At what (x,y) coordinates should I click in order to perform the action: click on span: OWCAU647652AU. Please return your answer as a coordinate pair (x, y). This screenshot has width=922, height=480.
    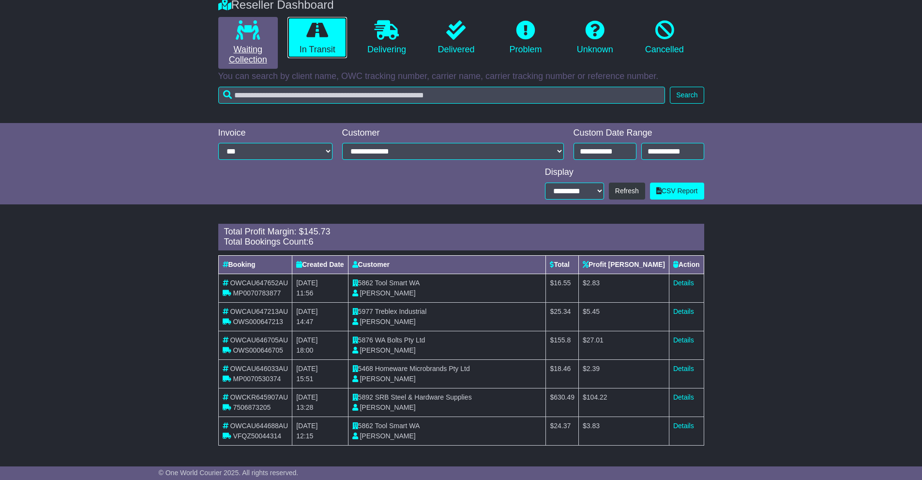
    Looking at the image, I should click on (259, 283).